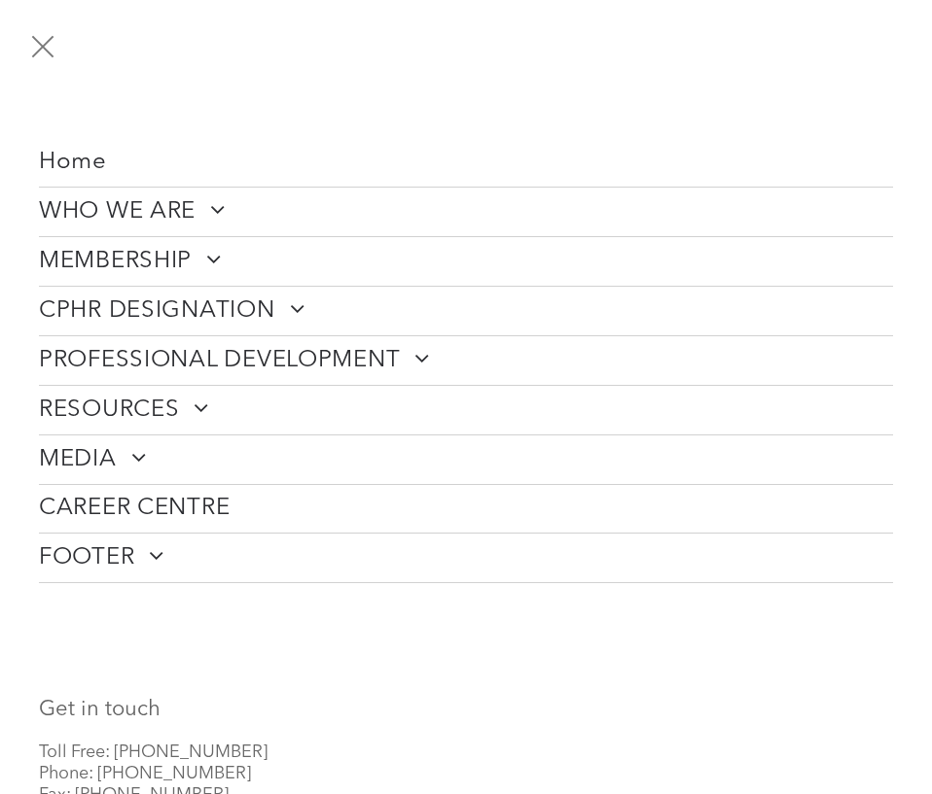  I want to click on a: CPHR DESIGNATION, so click(466, 311).